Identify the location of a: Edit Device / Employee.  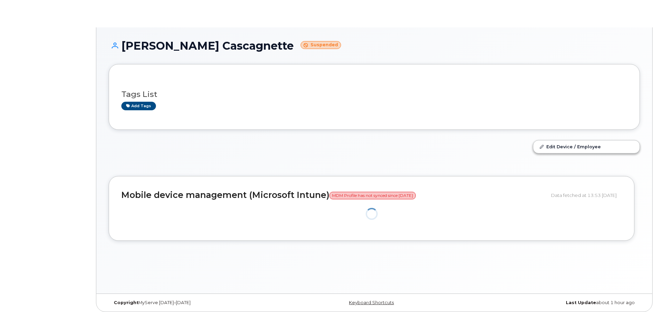
(586, 147).